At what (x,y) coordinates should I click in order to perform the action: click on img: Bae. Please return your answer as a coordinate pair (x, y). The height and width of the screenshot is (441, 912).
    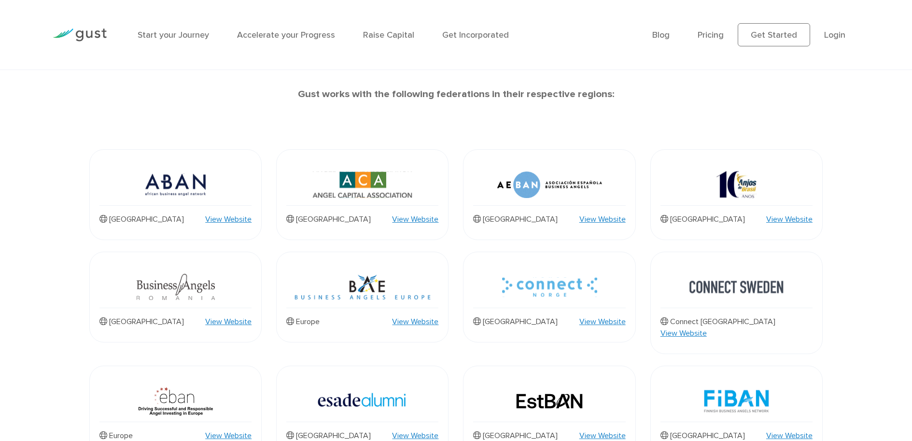
    Looking at the image, I should click on (362, 287).